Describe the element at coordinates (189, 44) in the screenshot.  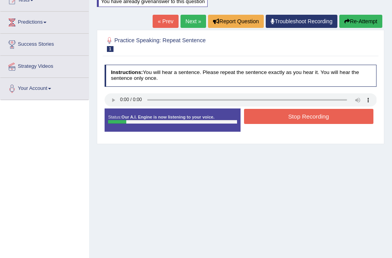
I see `h2: Practice Speaking: Repeat Sentence` at that location.